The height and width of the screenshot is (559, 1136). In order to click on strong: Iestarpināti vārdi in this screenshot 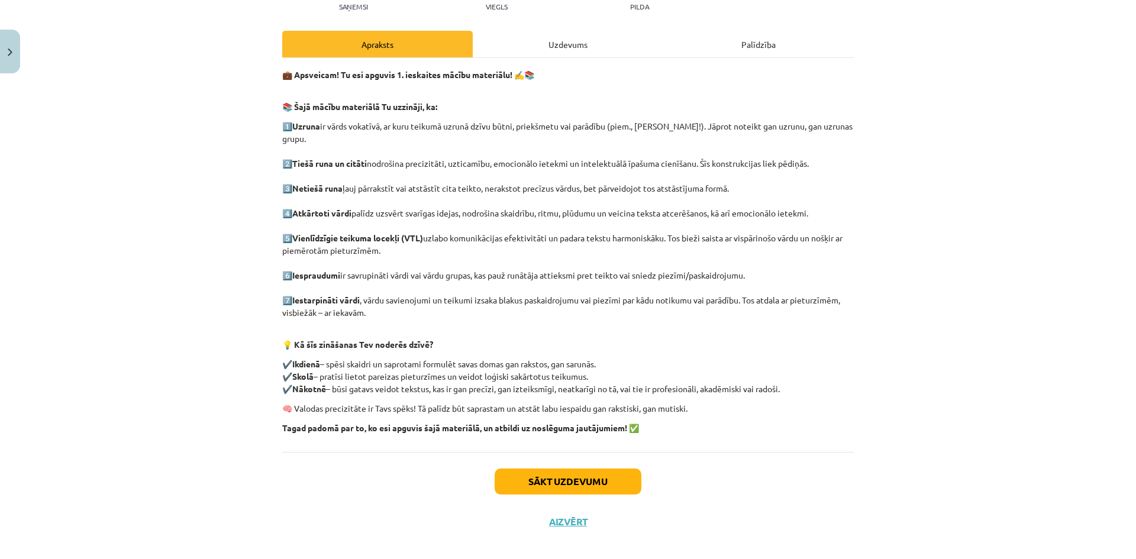, I will do `click(326, 300)`.